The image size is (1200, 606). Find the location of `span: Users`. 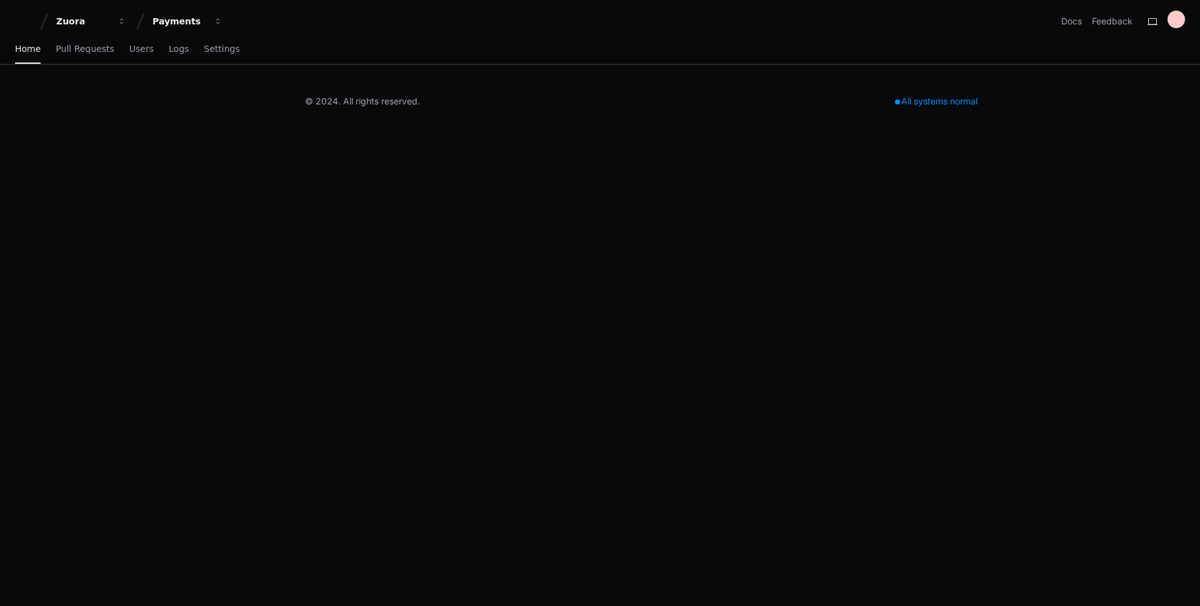

span: Users is located at coordinates (141, 49).